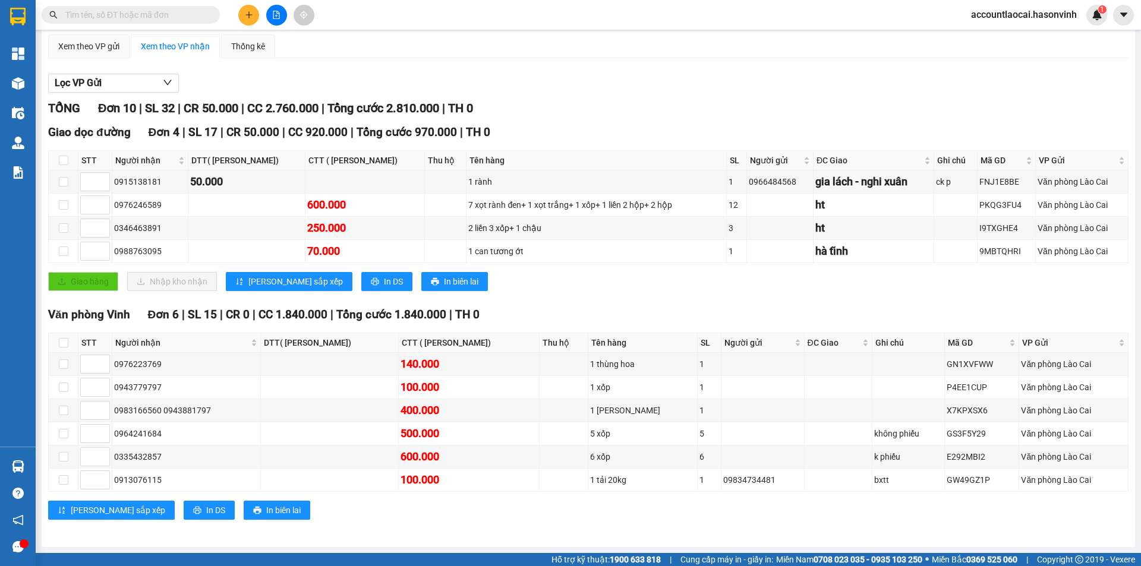  What do you see at coordinates (89, 314) in the screenshot?
I see `span: Văn phòng Vinh` at bounding box center [89, 314].